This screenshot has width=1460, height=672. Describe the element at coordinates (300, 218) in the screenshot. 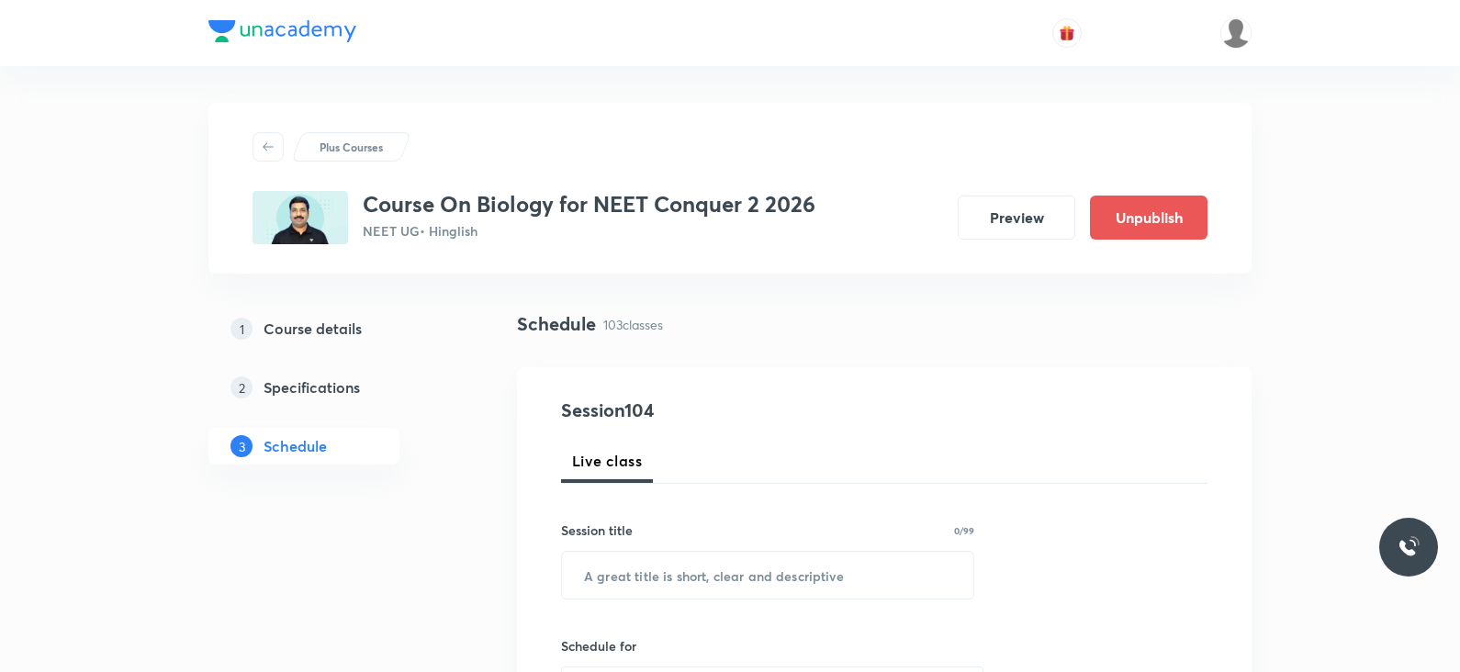

I see `img: CBED946C-B58A-4CE3-B71D-C3ACB88AF94D_plus.png` at that location.